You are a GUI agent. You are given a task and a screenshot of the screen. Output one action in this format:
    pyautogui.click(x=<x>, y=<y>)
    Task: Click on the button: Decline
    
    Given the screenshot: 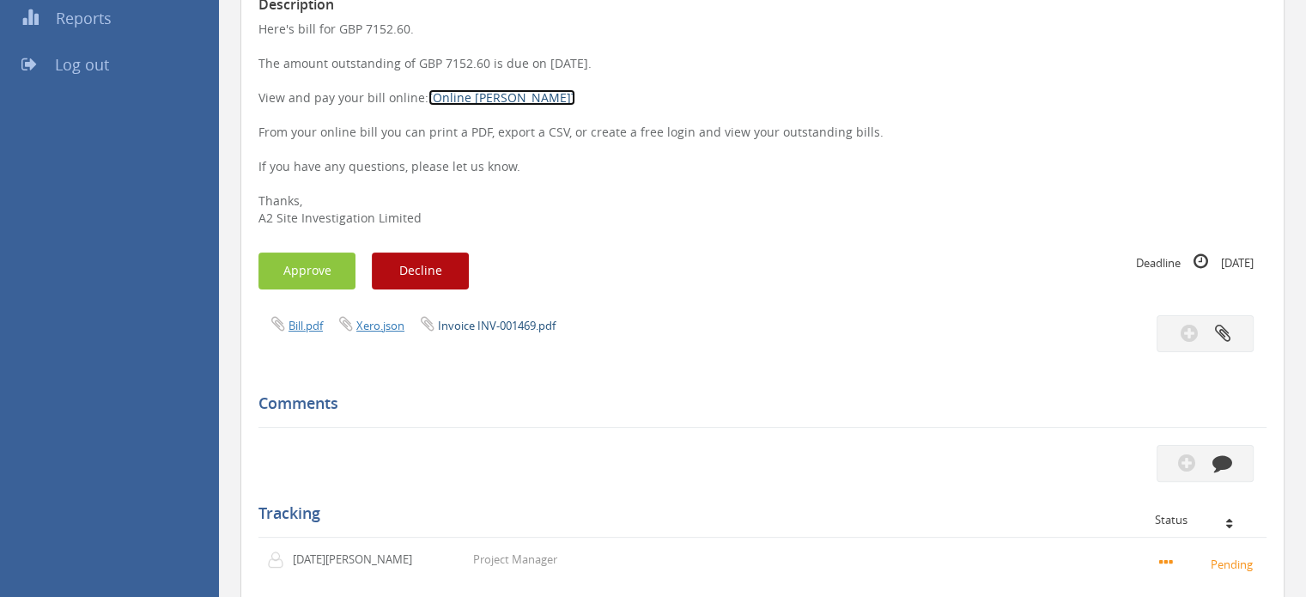 What is the action you would take?
    pyautogui.click(x=420, y=271)
    